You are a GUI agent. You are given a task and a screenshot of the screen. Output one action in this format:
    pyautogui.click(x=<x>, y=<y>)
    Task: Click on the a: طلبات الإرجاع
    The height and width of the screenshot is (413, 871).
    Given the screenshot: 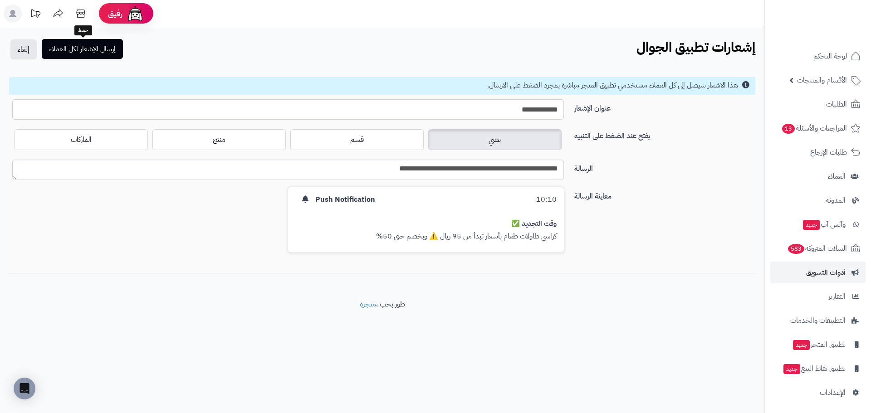 What is the action you would take?
    pyautogui.click(x=818, y=152)
    